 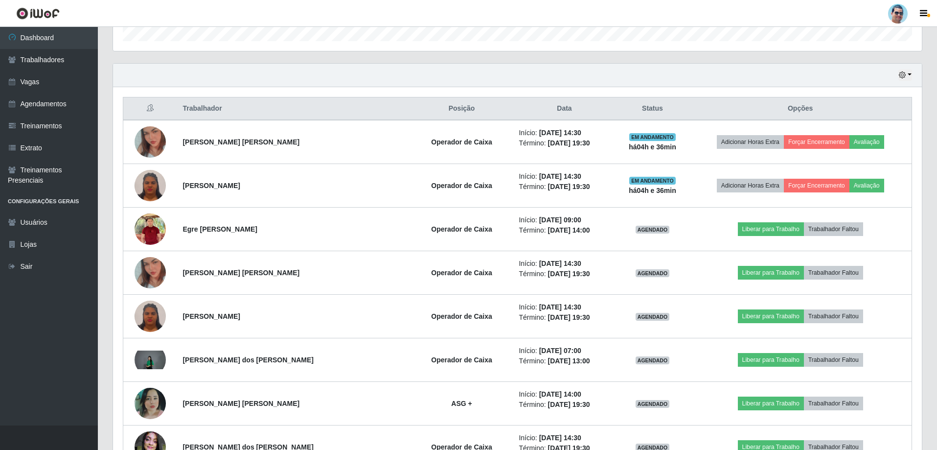 I want to click on img: CoreUI Logo, so click(x=38, y=13).